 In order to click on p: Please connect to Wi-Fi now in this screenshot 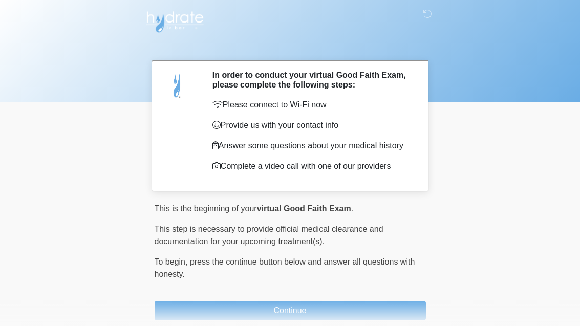, I will do `click(311, 105)`.